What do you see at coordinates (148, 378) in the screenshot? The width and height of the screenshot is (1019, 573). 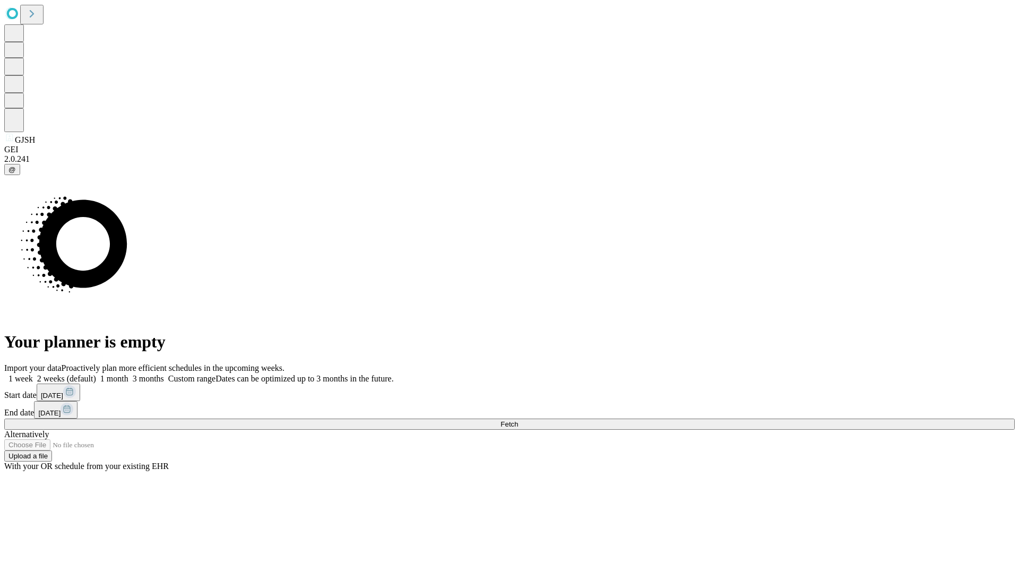 I see `span: 3 months` at bounding box center [148, 378].